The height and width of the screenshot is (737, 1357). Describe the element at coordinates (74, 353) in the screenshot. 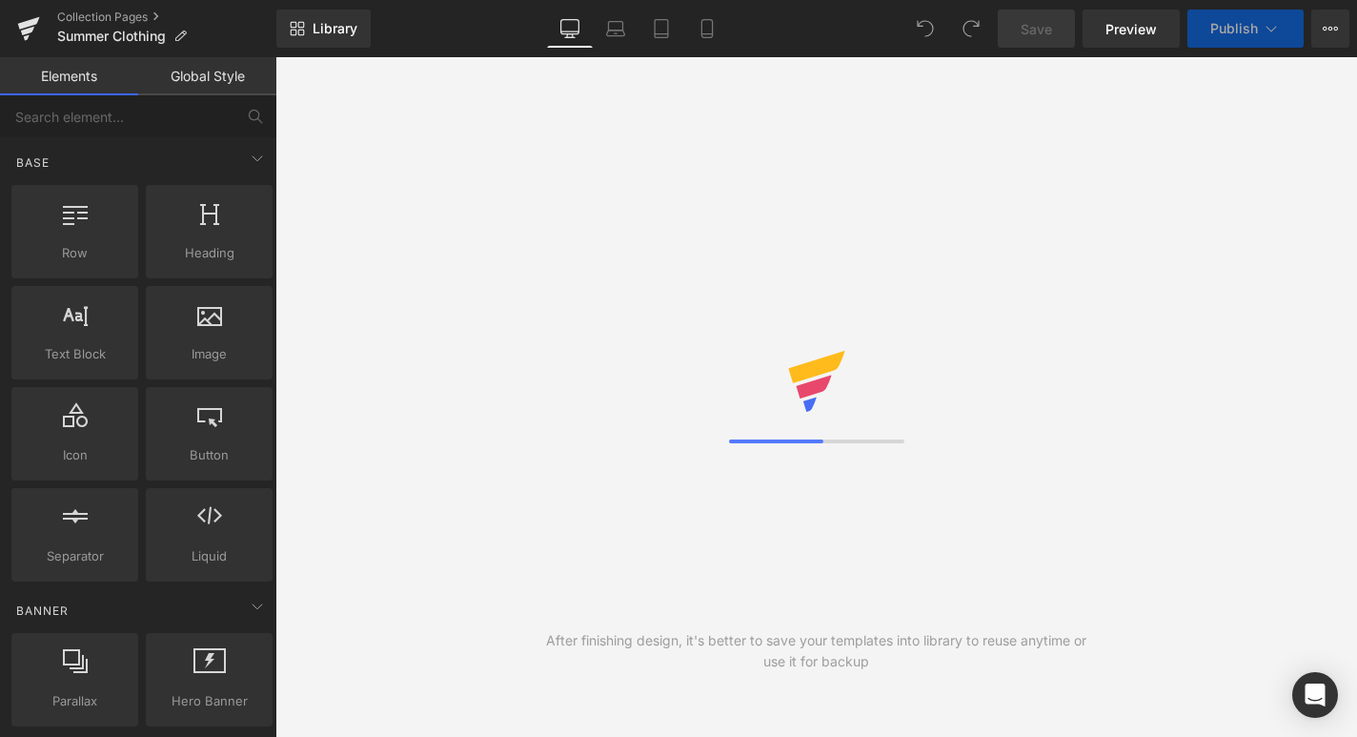

I see `span: Text Block` at that location.